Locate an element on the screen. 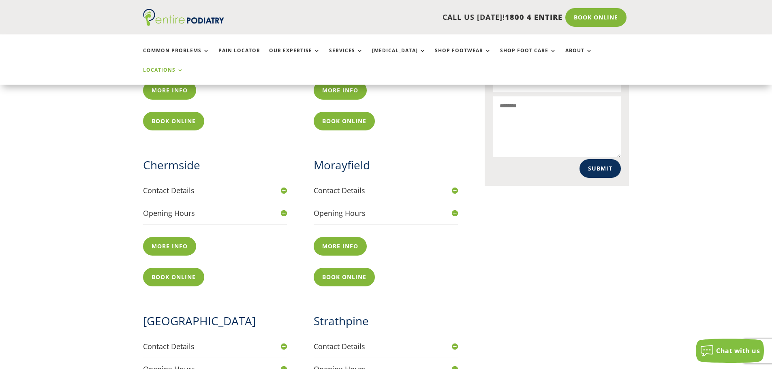 The height and width of the screenshot is (369, 772). button: Submit is located at coordinates (600, 169).